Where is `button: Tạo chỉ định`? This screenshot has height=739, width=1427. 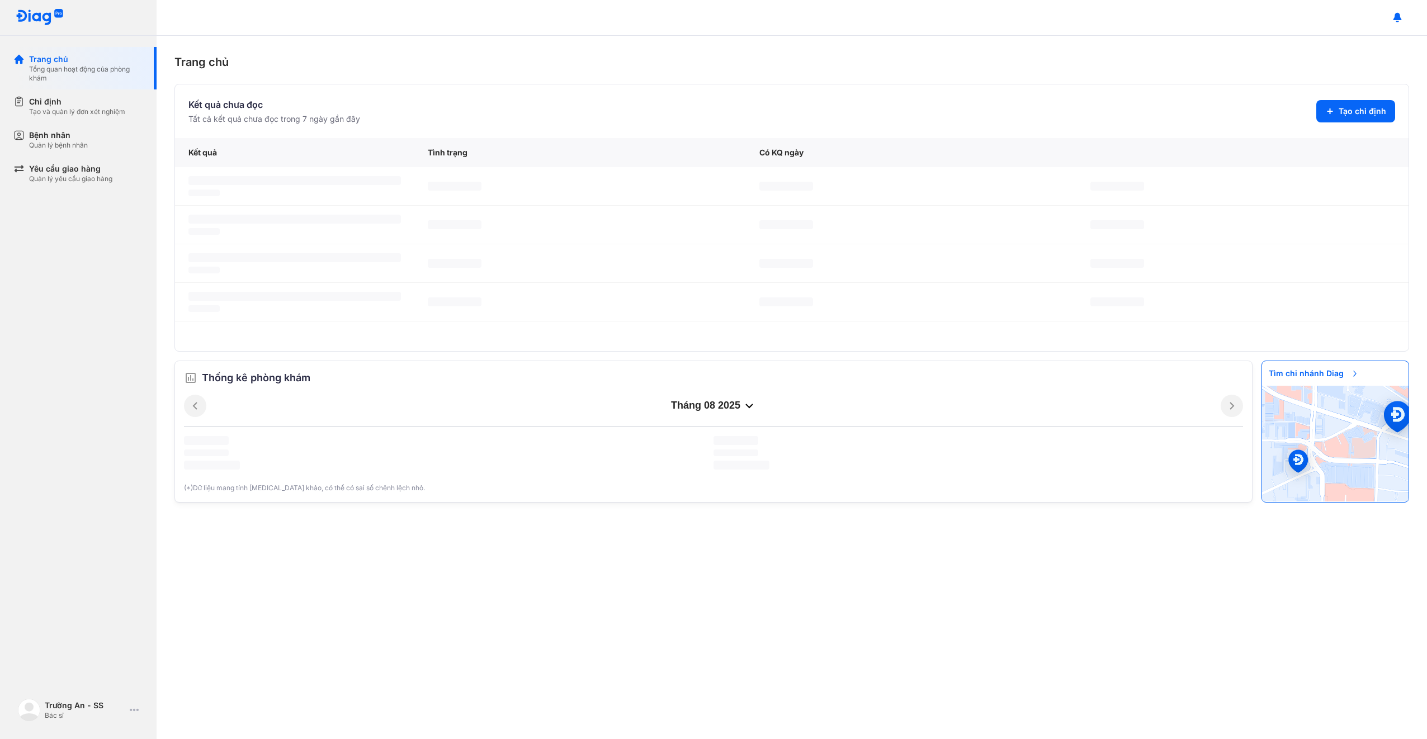 button: Tạo chỉ định is located at coordinates (1355, 111).